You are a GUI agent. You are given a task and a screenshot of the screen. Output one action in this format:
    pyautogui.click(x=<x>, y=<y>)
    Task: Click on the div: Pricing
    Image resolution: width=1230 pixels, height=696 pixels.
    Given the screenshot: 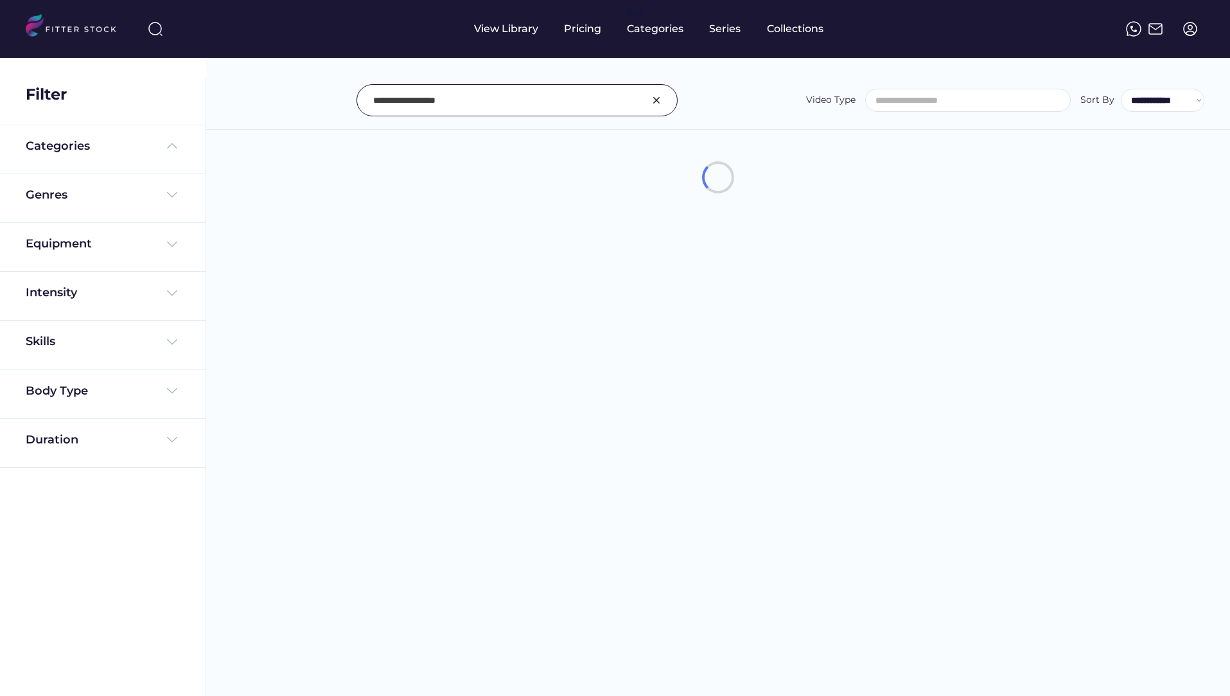 What is the action you would take?
    pyautogui.click(x=583, y=29)
    